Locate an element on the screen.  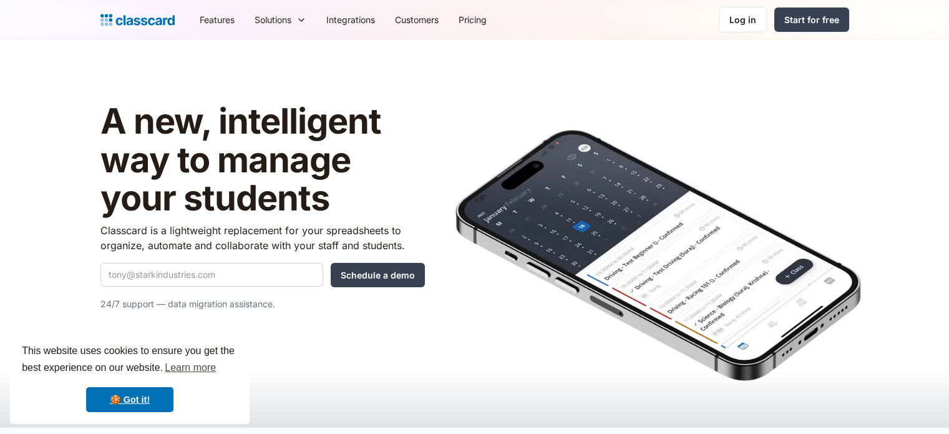
div: cookieconsent is located at coordinates (130, 378).